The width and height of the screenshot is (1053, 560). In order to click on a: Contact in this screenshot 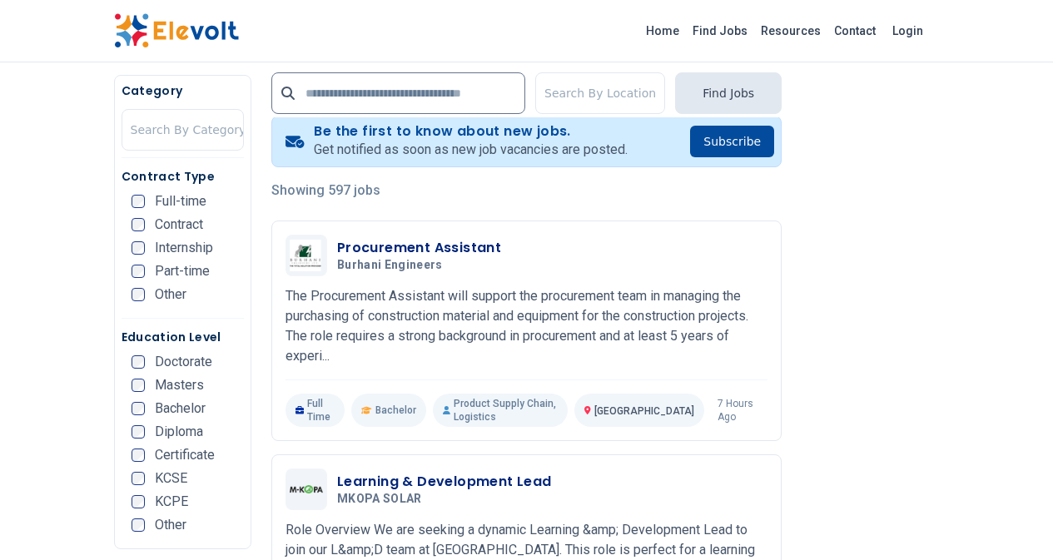, I will do `click(855, 31)`.